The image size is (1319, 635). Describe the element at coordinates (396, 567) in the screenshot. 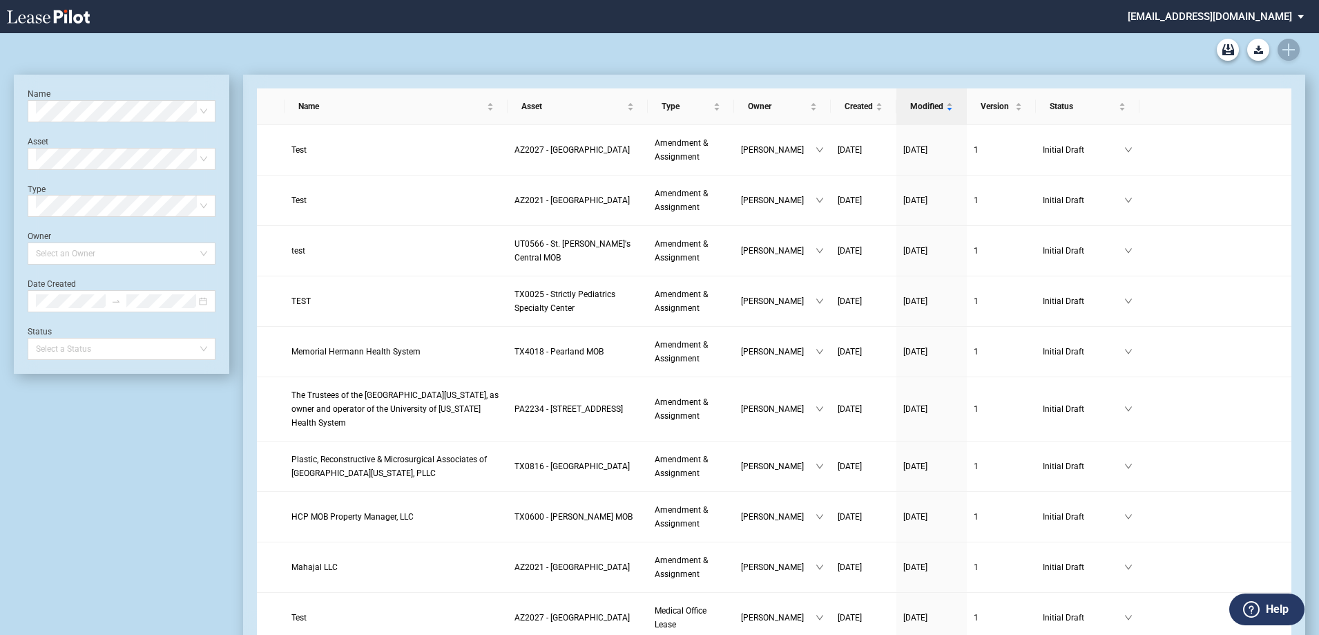

I see `a: Mahajal LLC` at that location.